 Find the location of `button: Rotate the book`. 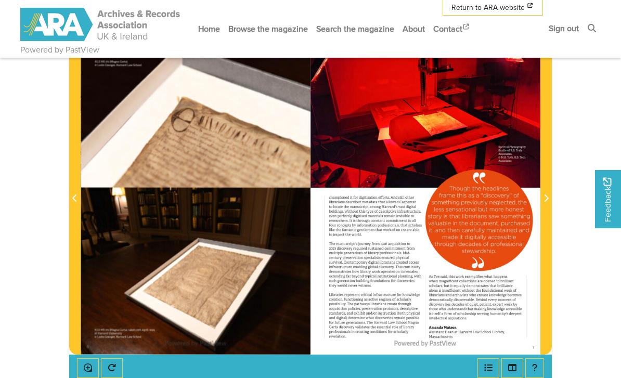

button: Rotate the book is located at coordinates (112, 368).